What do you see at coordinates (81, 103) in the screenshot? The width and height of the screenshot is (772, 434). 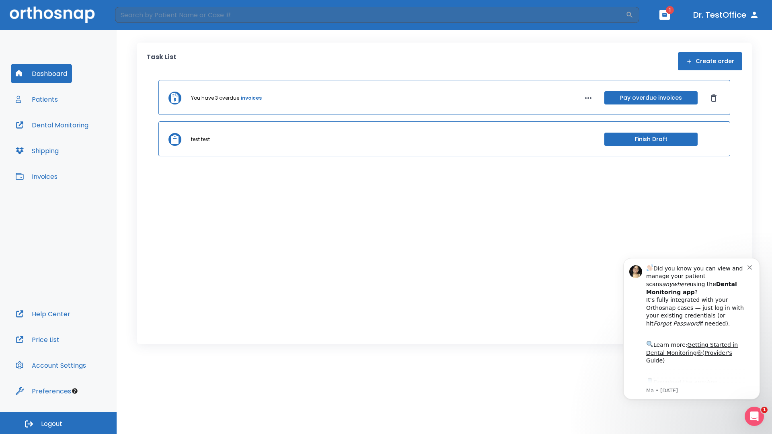 I see `a: Getting Started in Dental Monitoring` at bounding box center [81, 103].